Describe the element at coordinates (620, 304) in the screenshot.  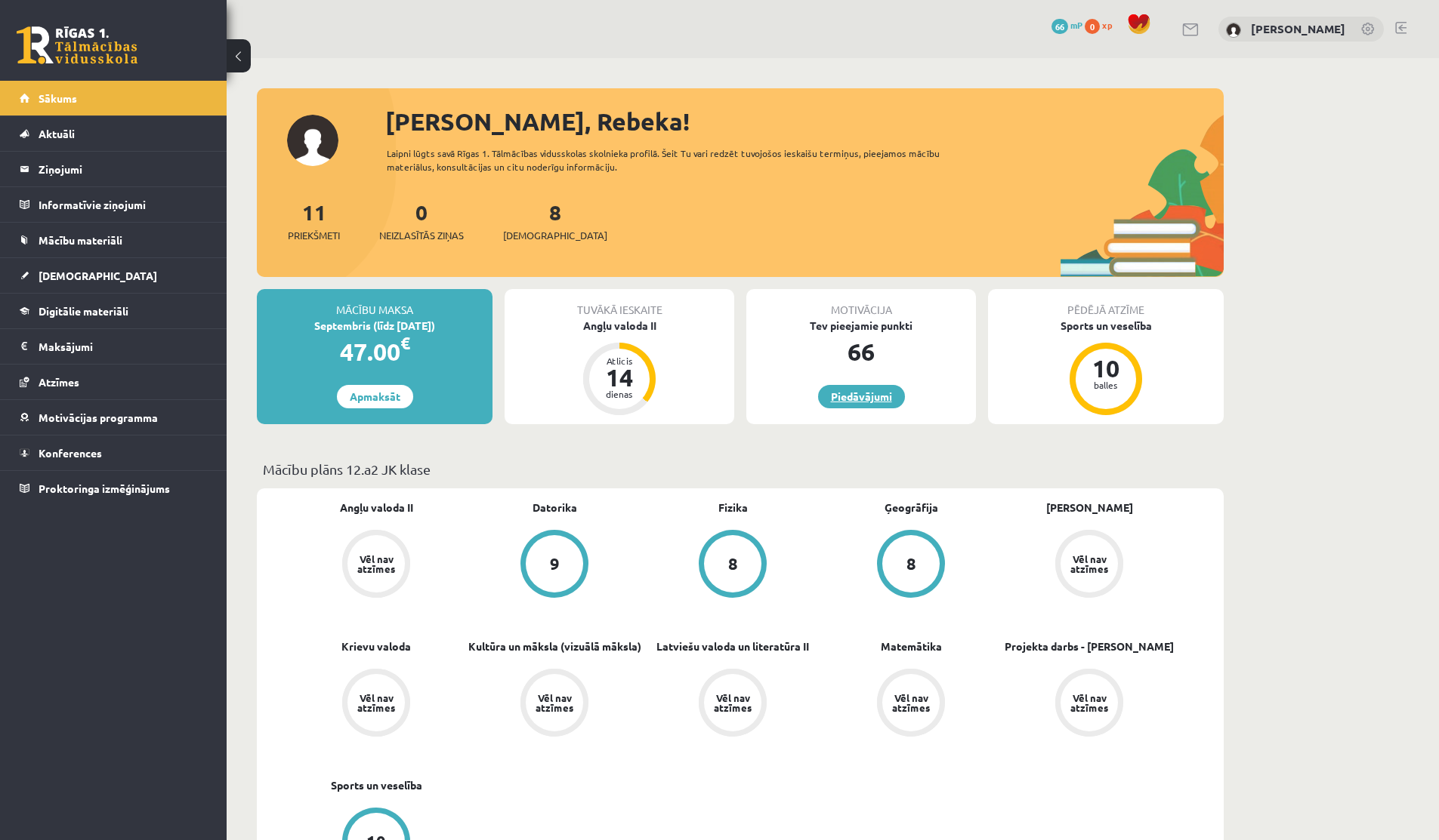
I see `div: Tuvākā ieskaite` at that location.